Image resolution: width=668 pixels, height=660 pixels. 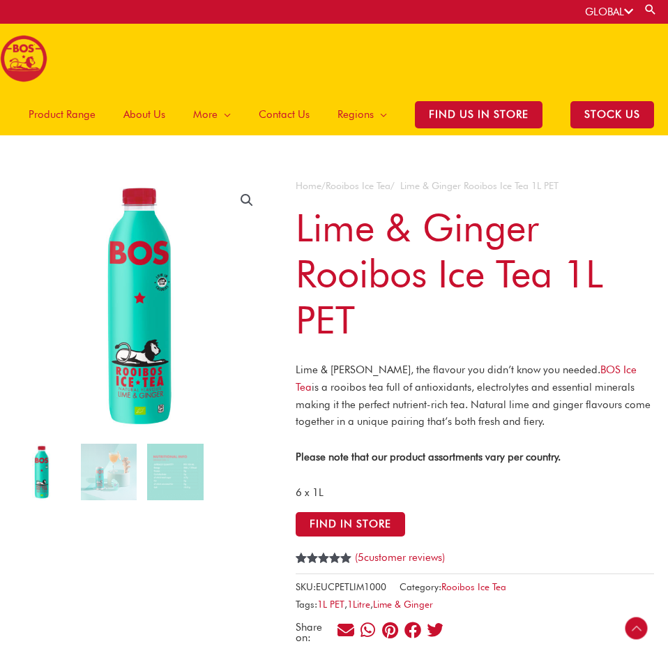 What do you see at coordinates (341, 587) in the screenshot?
I see `span: SKU:` at bounding box center [341, 587].